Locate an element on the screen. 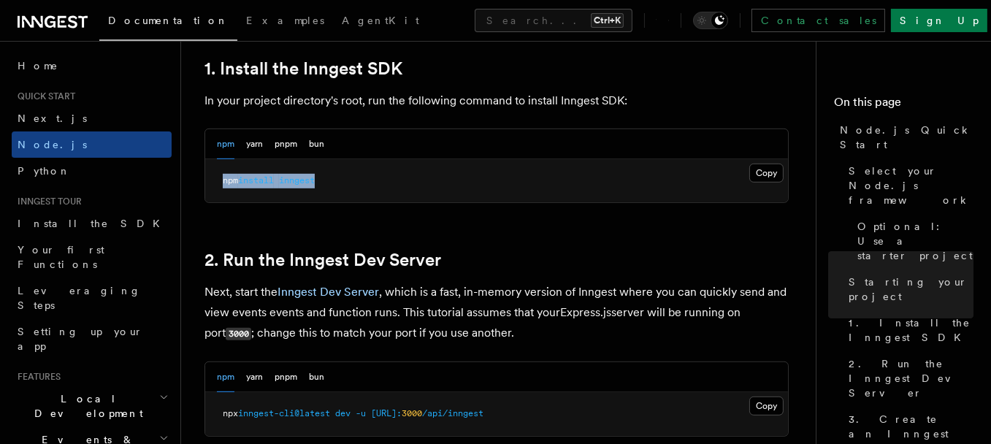 Image resolution: width=991 pixels, height=444 pixels. a: Node.js is located at coordinates (91, 145).